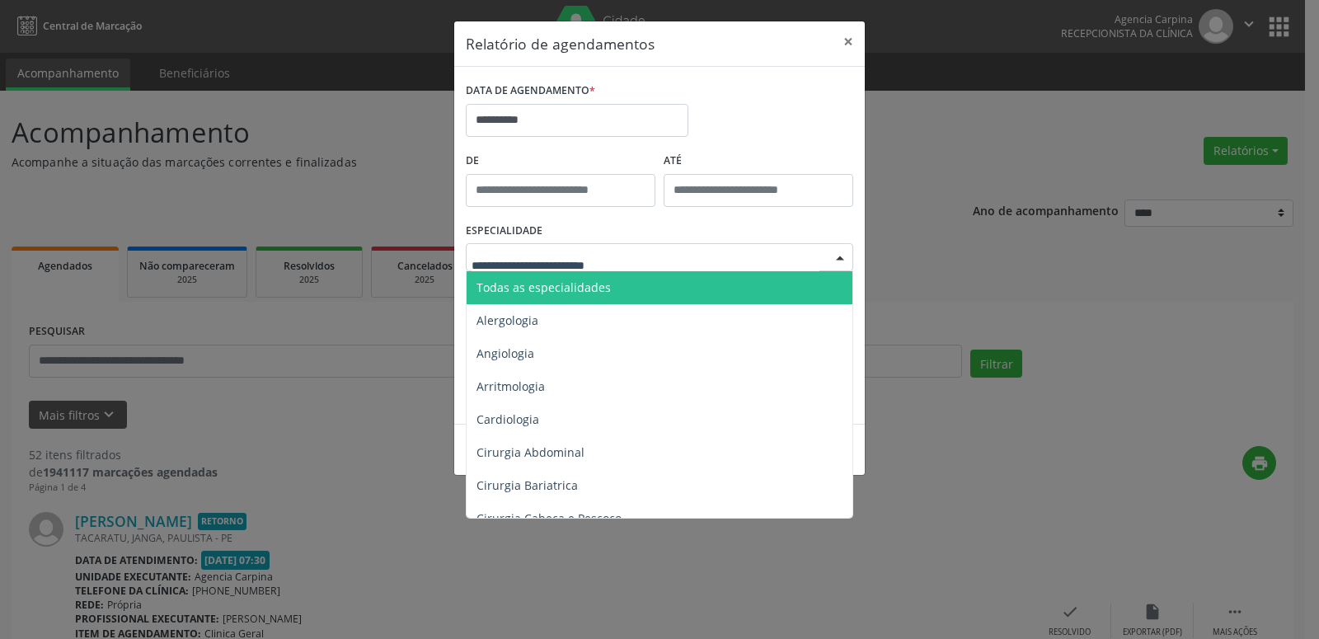  Describe the element at coordinates (561, 161) in the screenshot. I see `label: De` at that location.